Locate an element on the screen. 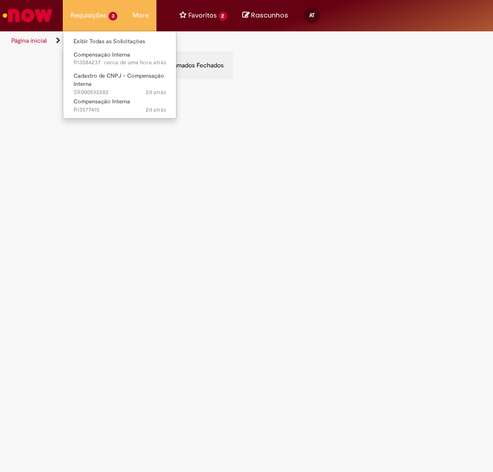 This screenshot has width=493, height=472. span: Favoritos is located at coordinates (202, 15).